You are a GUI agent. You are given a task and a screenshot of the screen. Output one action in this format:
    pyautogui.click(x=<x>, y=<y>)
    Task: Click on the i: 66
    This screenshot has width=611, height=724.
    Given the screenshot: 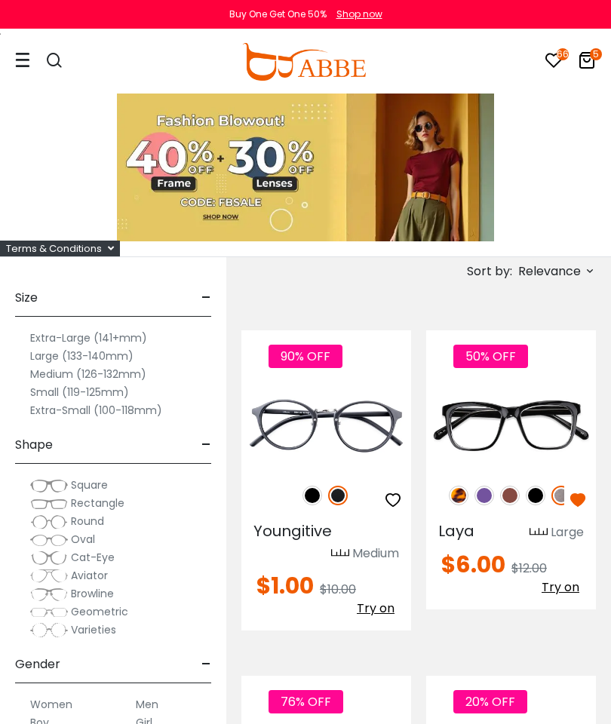 What is the action you would take?
    pyautogui.click(x=563, y=54)
    